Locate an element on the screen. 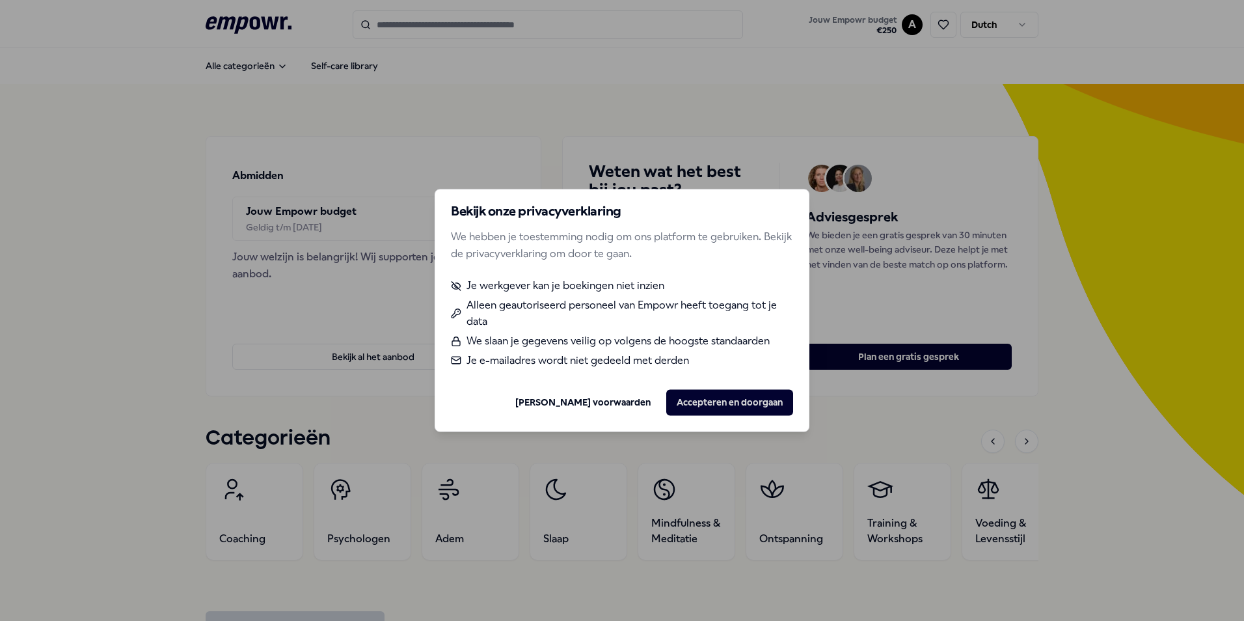  li: Alleen geautoriseerd personeel van Empowr heeft toegang tot je data is located at coordinates (622, 313).